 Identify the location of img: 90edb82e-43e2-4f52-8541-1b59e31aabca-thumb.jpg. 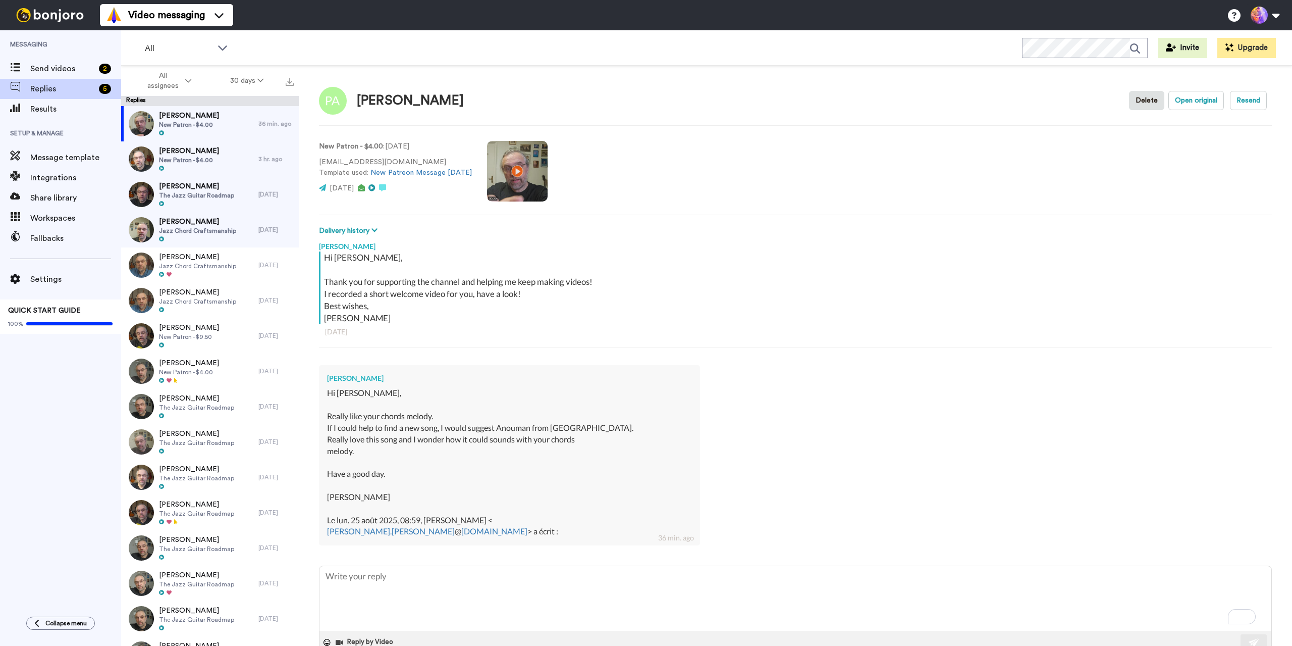
(141, 300).